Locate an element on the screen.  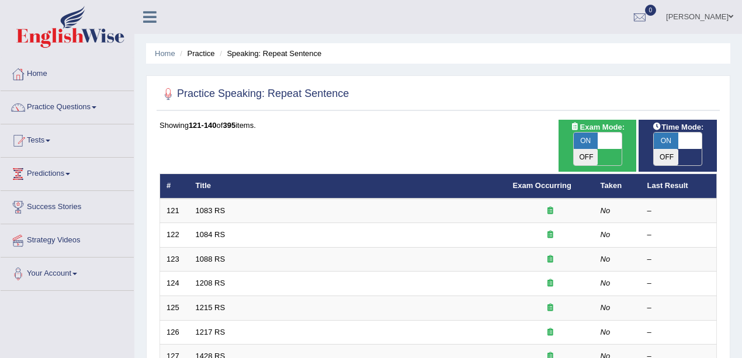
a: Success Stories is located at coordinates (67, 206).